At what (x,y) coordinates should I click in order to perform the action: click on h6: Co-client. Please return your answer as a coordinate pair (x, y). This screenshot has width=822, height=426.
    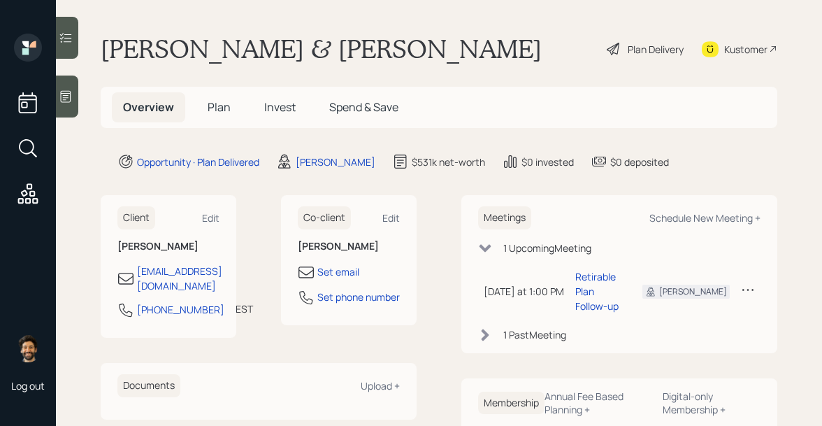
    Looking at the image, I should click on (324, 217).